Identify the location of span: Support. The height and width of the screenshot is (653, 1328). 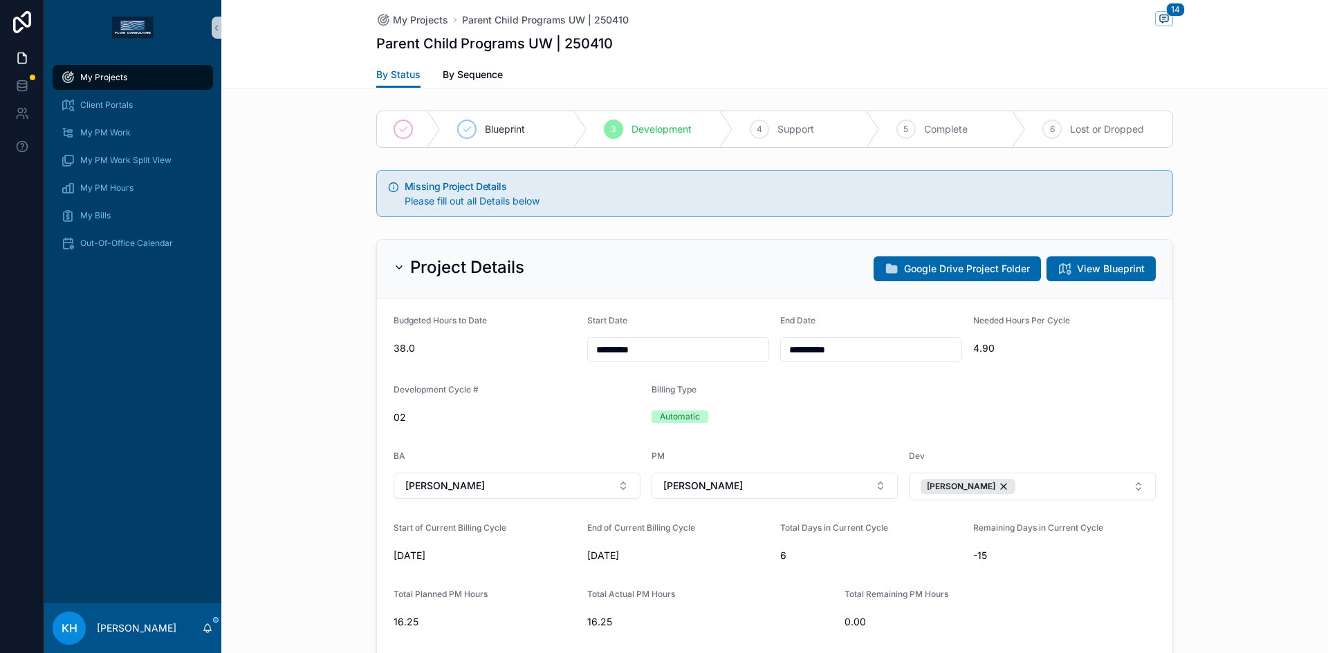
(795, 129).